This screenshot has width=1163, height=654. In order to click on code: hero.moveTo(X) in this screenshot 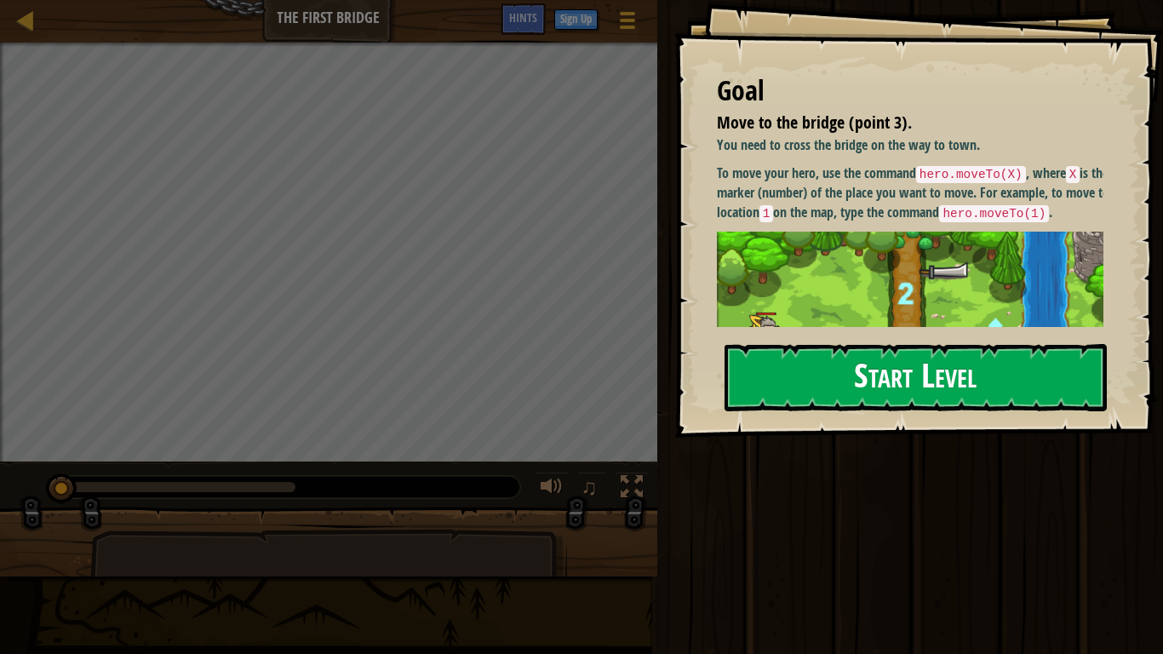, I will do `click(970, 175)`.